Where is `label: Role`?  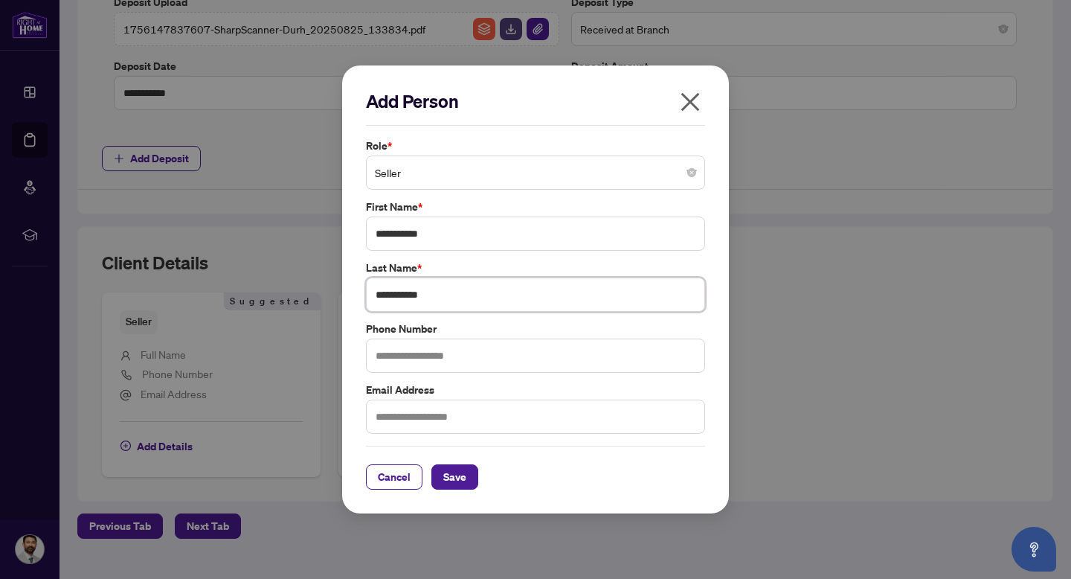
label: Role is located at coordinates (535, 146).